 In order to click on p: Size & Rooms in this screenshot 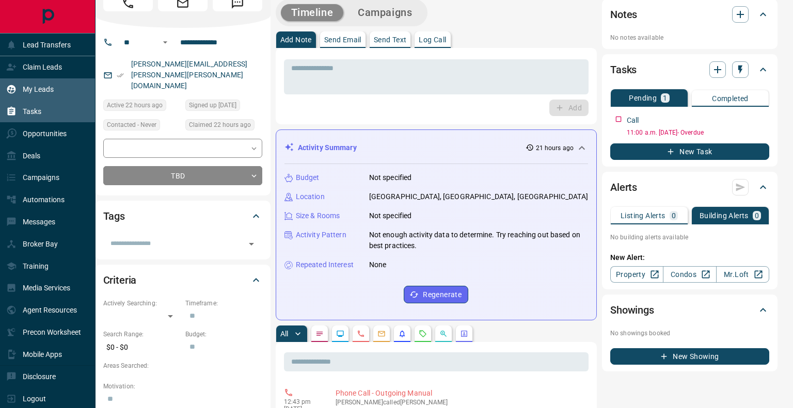, I will do `click(318, 216)`.